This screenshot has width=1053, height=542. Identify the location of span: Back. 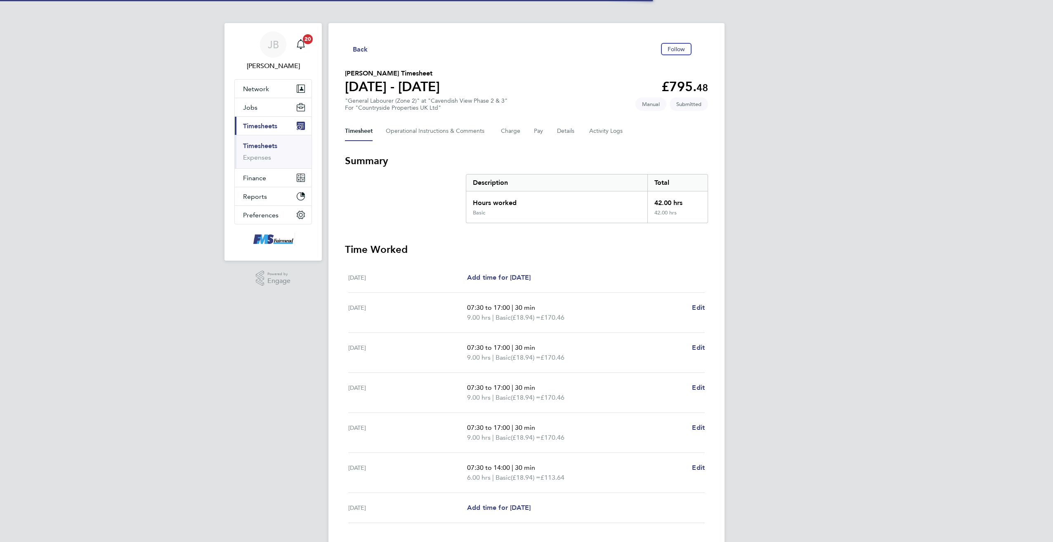
(360, 50).